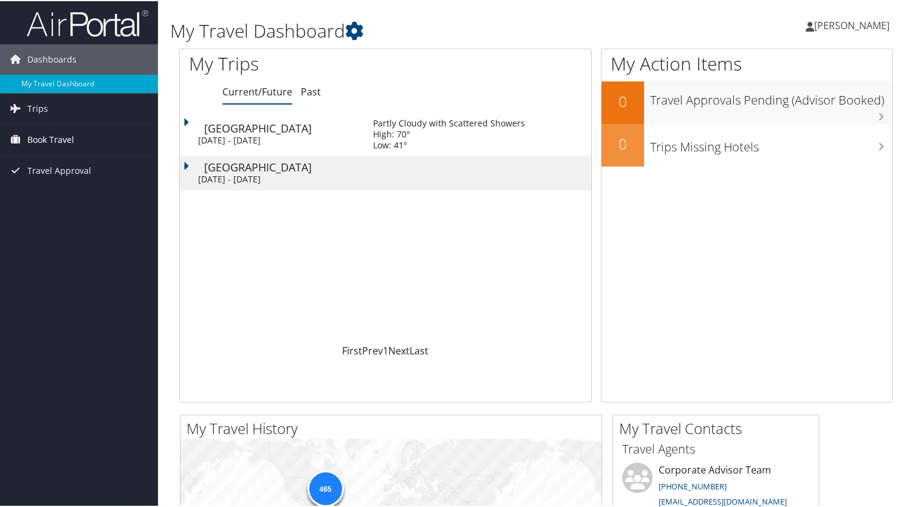  Describe the element at coordinates (52, 58) in the screenshot. I see `span: Dashboards` at that location.